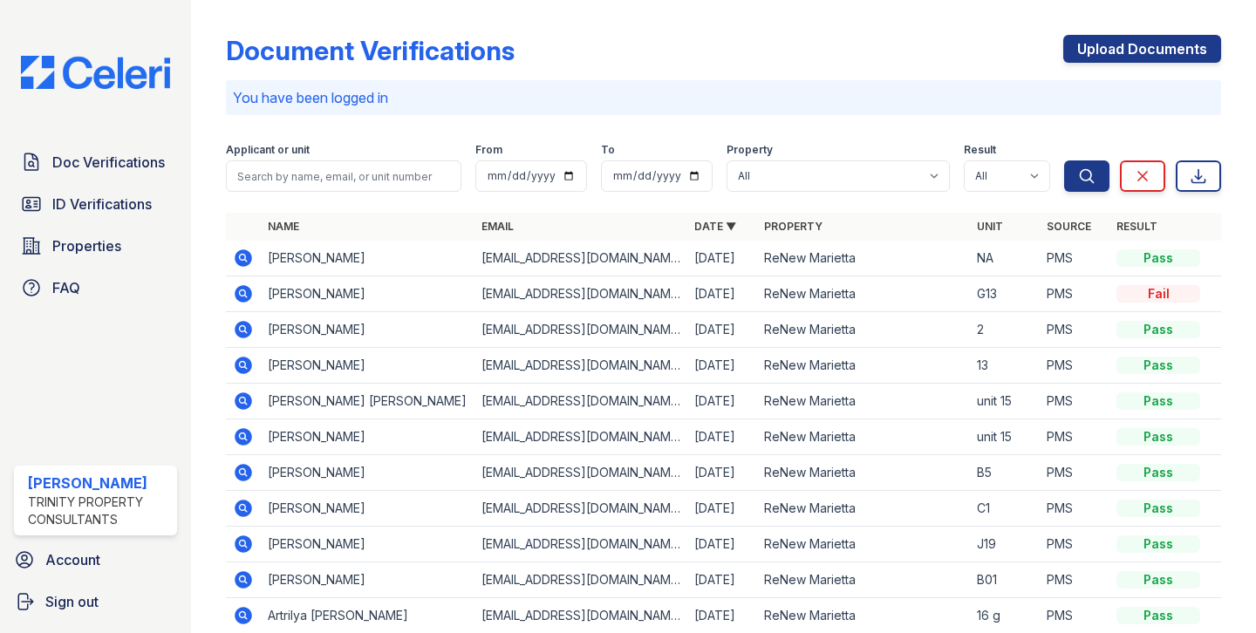 The image size is (1256, 633). Describe the element at coordinates (1068, 226) in the screenshot. I see `a: Source` at that location.